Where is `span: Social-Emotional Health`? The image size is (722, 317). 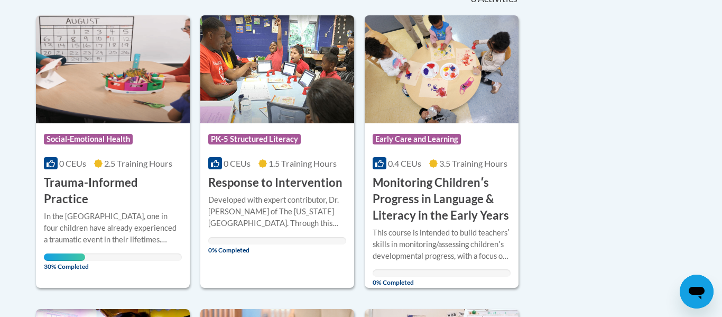 span: Social-Emotional Health is located at coordinates (88, 139).